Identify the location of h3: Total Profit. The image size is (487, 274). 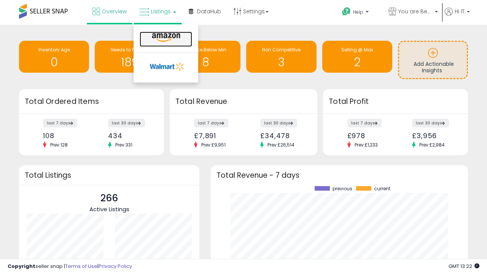
(396, 102).